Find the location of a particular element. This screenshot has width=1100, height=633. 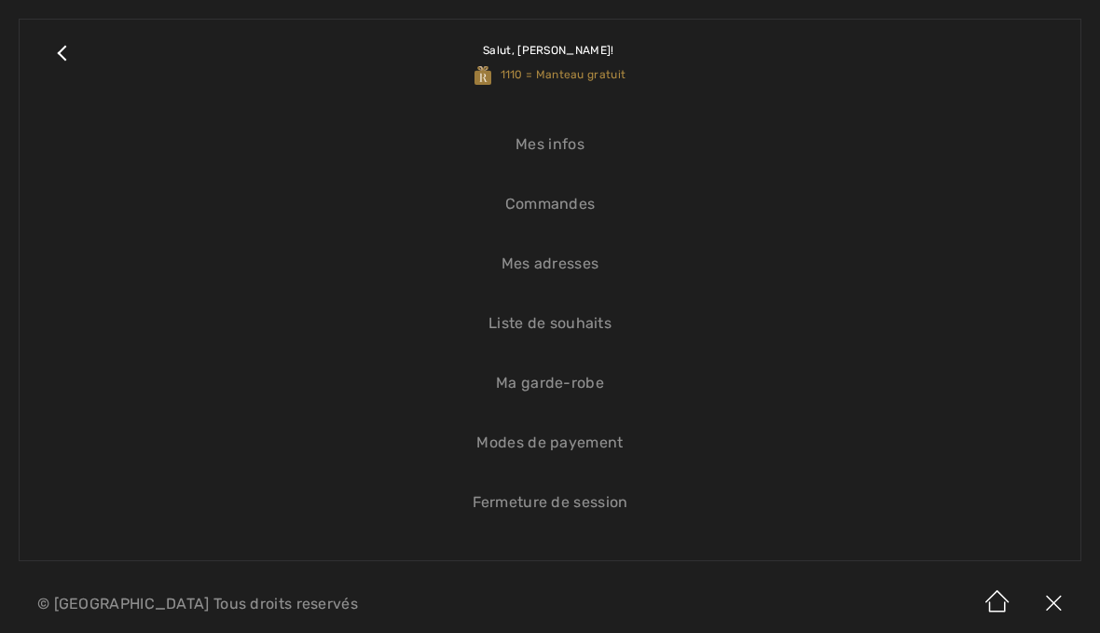

img: X is located at coordinates (1054, 604).